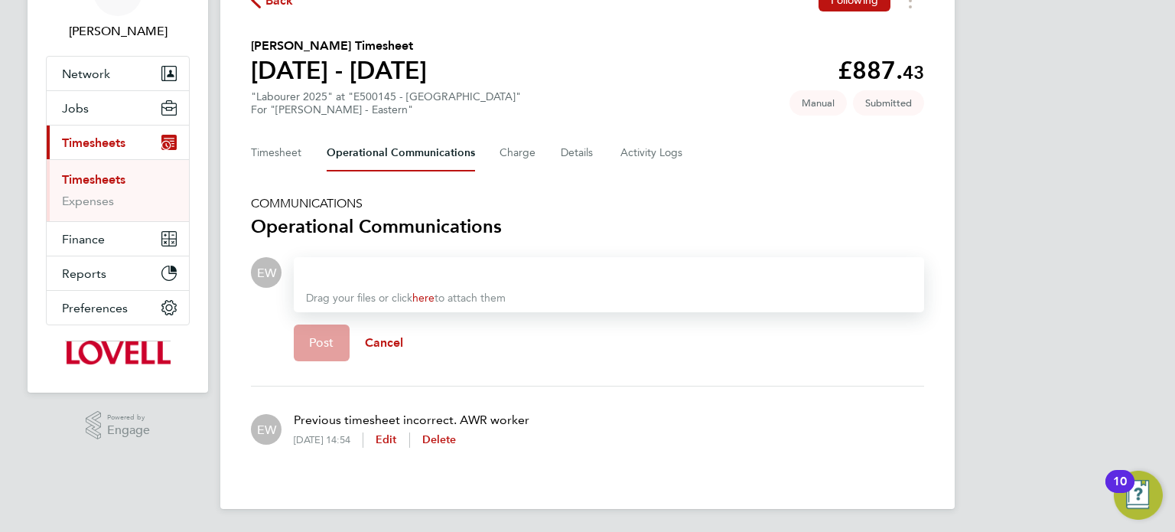 The width and height of the screenshot is (1175, 532). I want to click on button: Open Resource Center, 10 new notifications, so click(1138, 495).